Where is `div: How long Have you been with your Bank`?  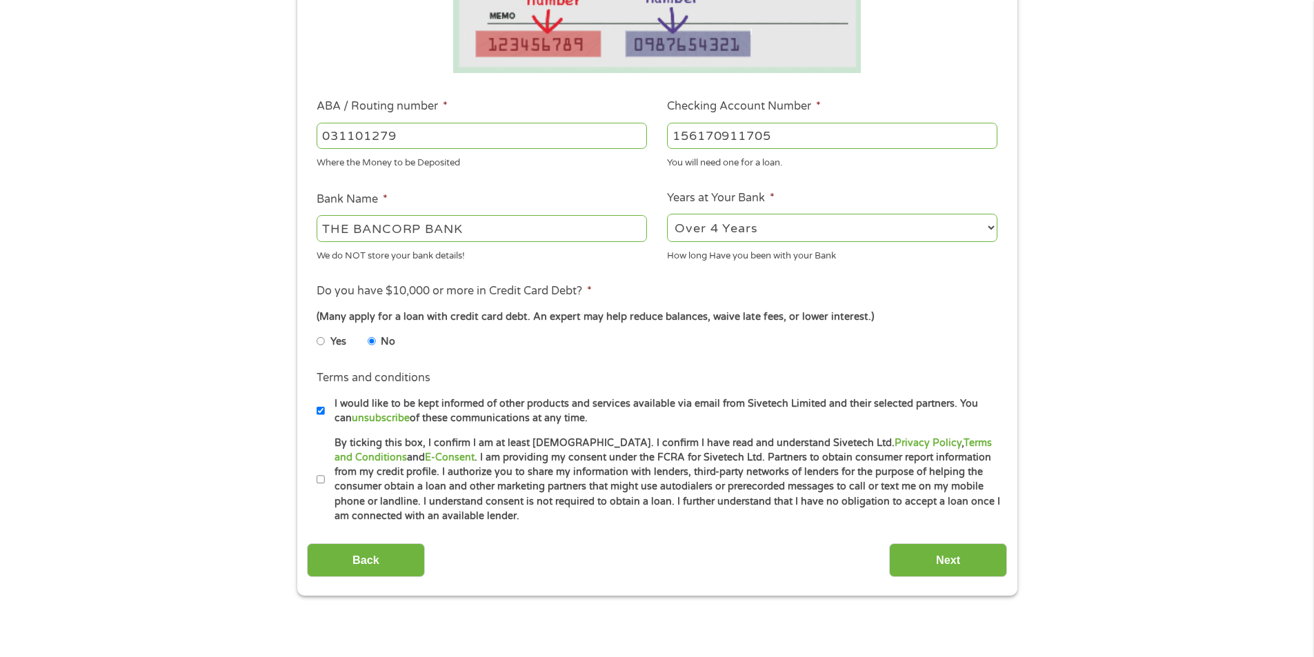
div: How long Have you been with your Bank is located at coordinates (832, 253).